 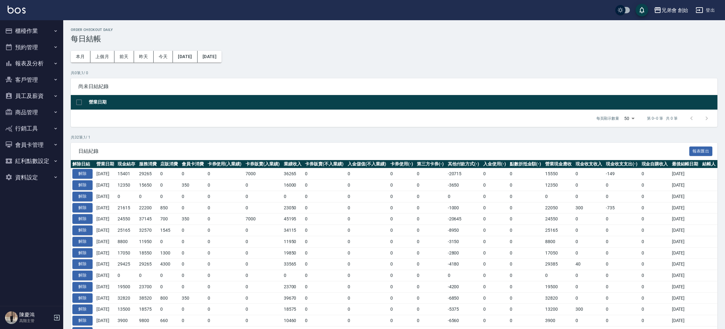 I want to click on button: 櫃檯作業, so click(x=32, y=31).